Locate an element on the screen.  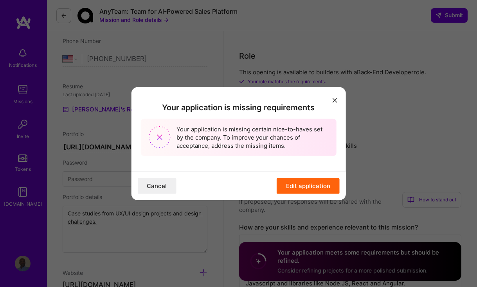
button: Cancel is located at coordinates (156, 186).